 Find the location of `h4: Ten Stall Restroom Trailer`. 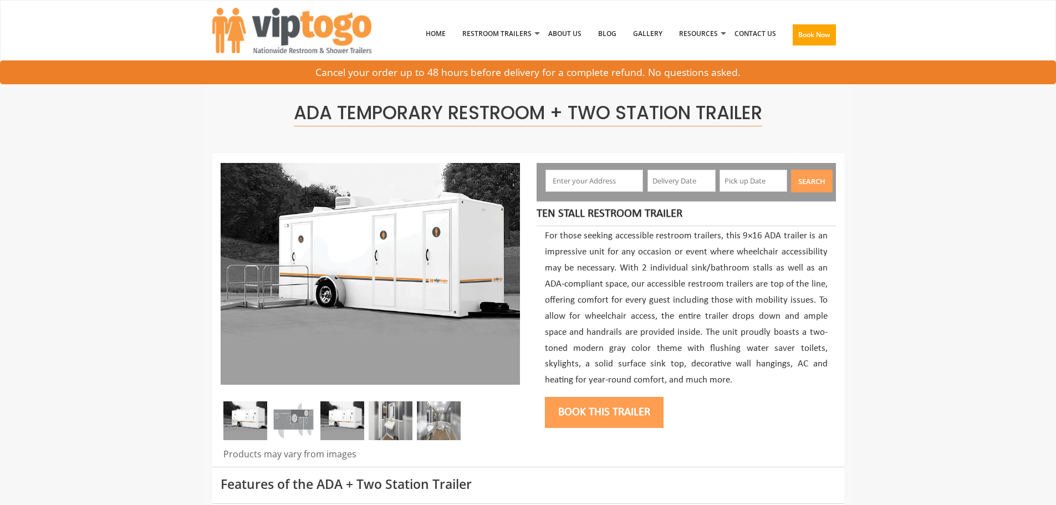

h4: Ten Stall Restroom Trailer is located at coordinates (682, 214).